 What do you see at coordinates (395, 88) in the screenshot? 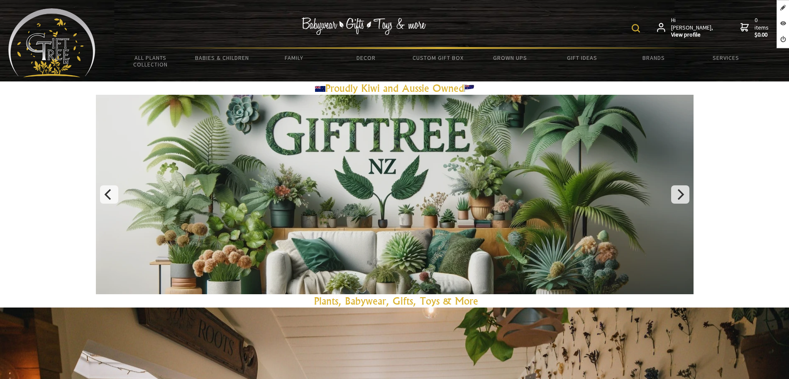
I see `a: Proudly Kiwi and Aussie Owned` at bounding box center [395, 88].